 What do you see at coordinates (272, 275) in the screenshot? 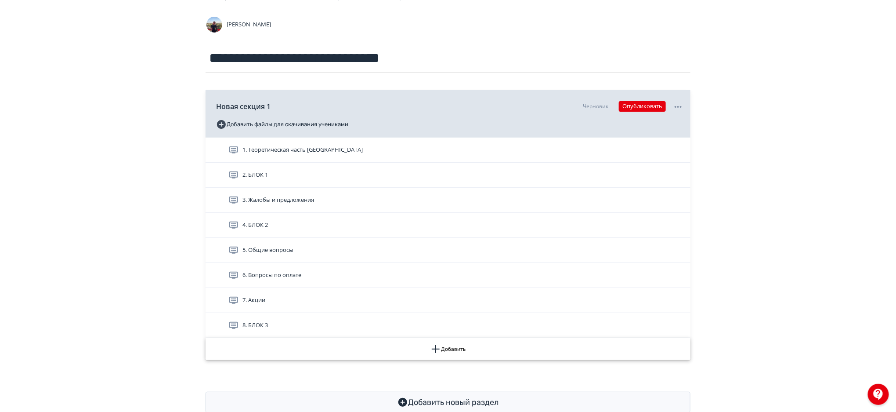
I see `span: 6. Вопросы по оплате` at bounding box center [272, 275].